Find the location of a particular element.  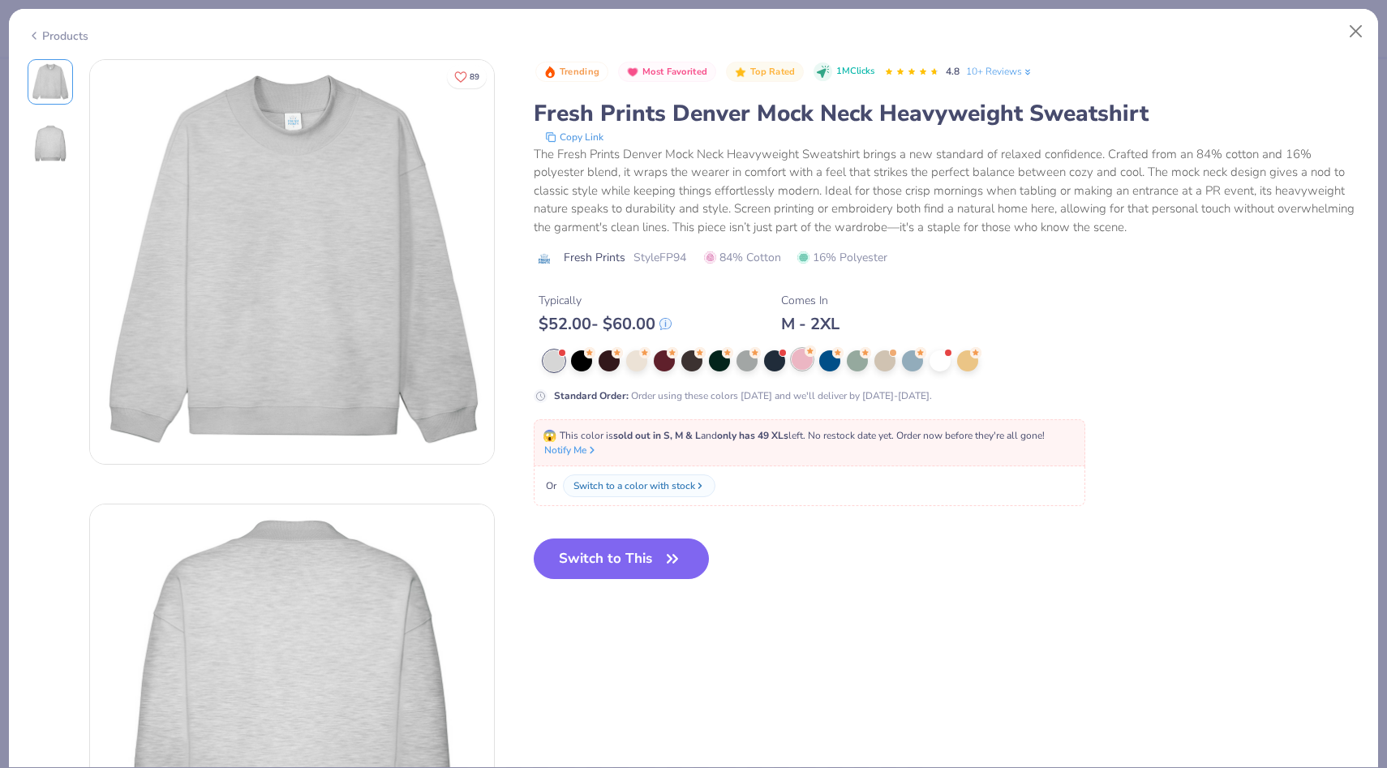

button: Switch to This is located at coordinates (621, 559).